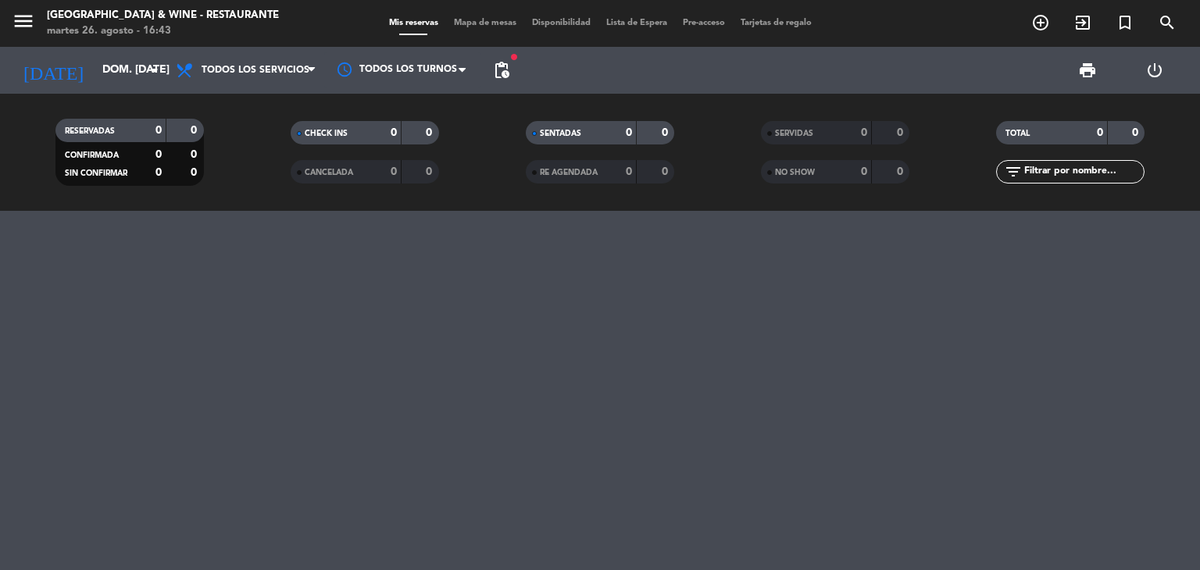 This screenshot has height=570, width=1200. Describe the element at coordinates (1155, 70) in the screenshot. I see `div: LOG OUT` at that location.